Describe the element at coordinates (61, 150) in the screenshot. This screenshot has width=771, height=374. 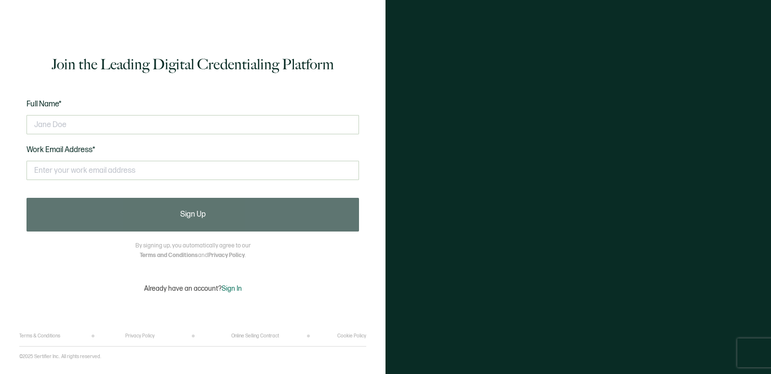
I see `span: Work Email Address*` at that location.